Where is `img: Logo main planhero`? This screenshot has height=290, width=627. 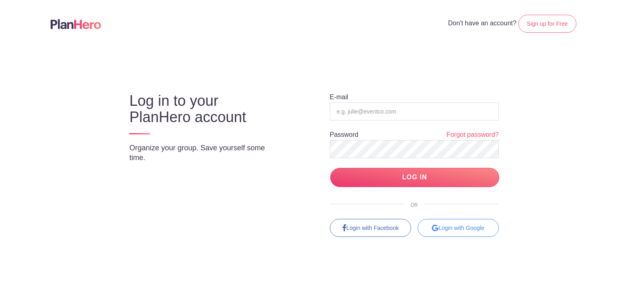
img: Logo main planhero is located at coordinates (76, 24).